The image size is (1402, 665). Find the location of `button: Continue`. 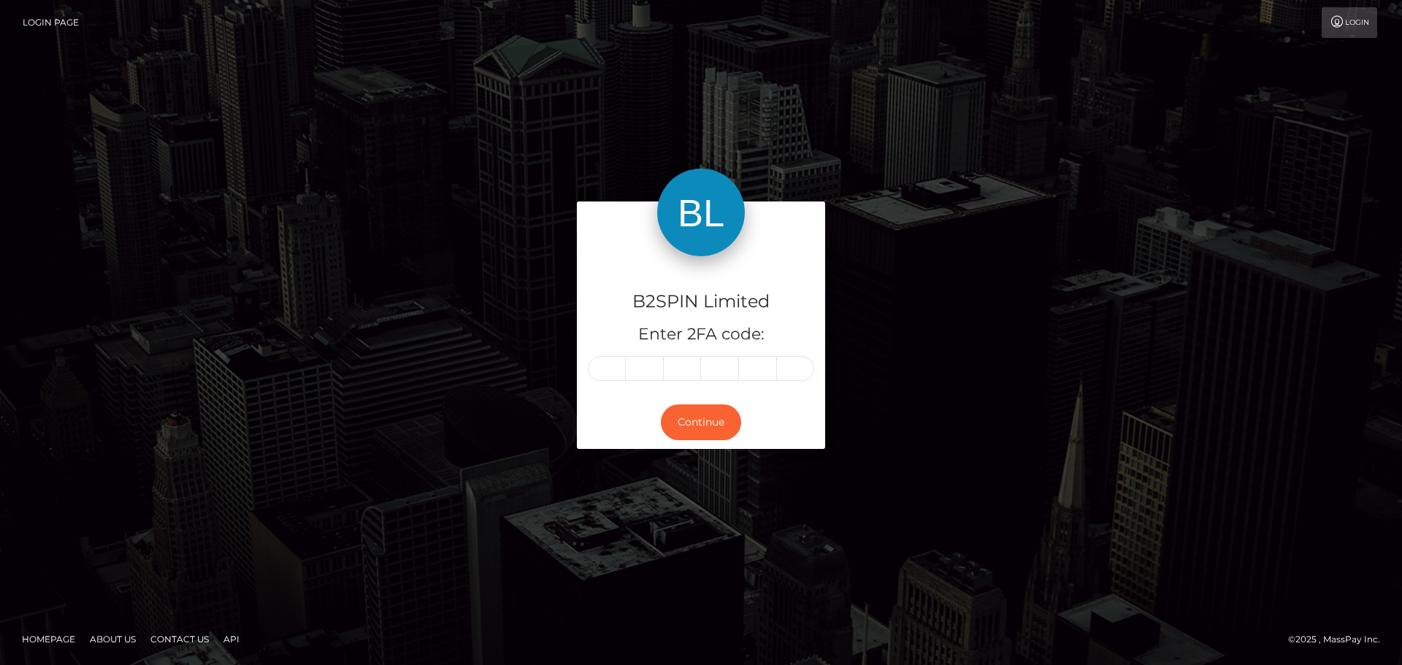

button: Continue is located at coordinates (701, 422).